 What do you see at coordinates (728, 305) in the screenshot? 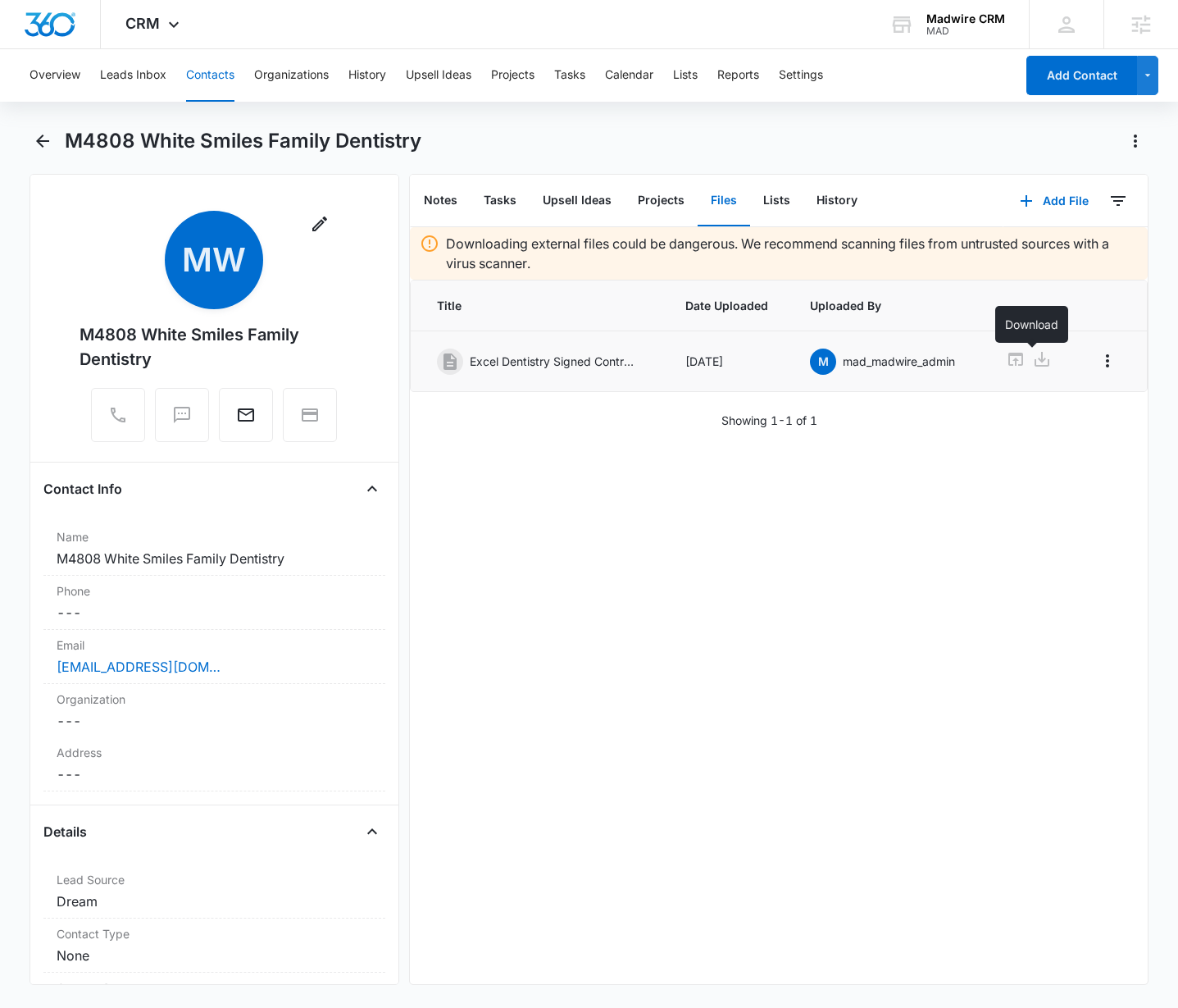
I see `span: Date Uploaded` at bounding box center [728, 305].